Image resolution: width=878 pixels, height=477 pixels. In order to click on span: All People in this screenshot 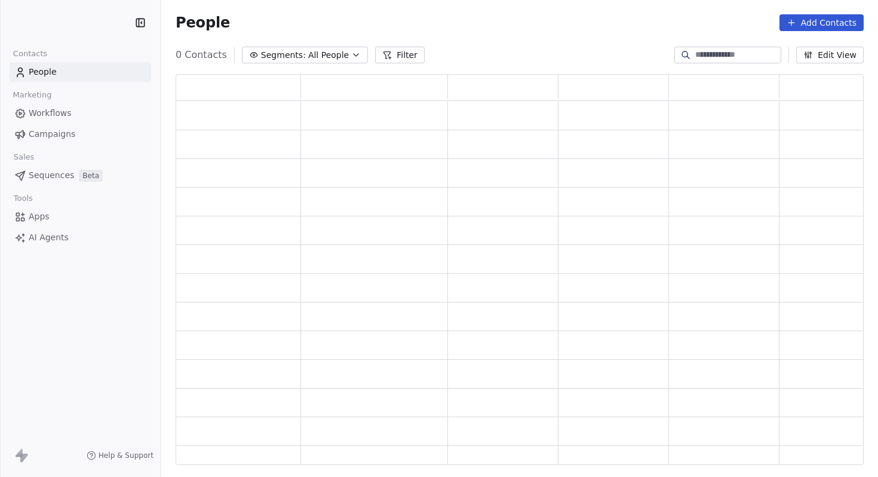, I will do `click(329, 55)`.